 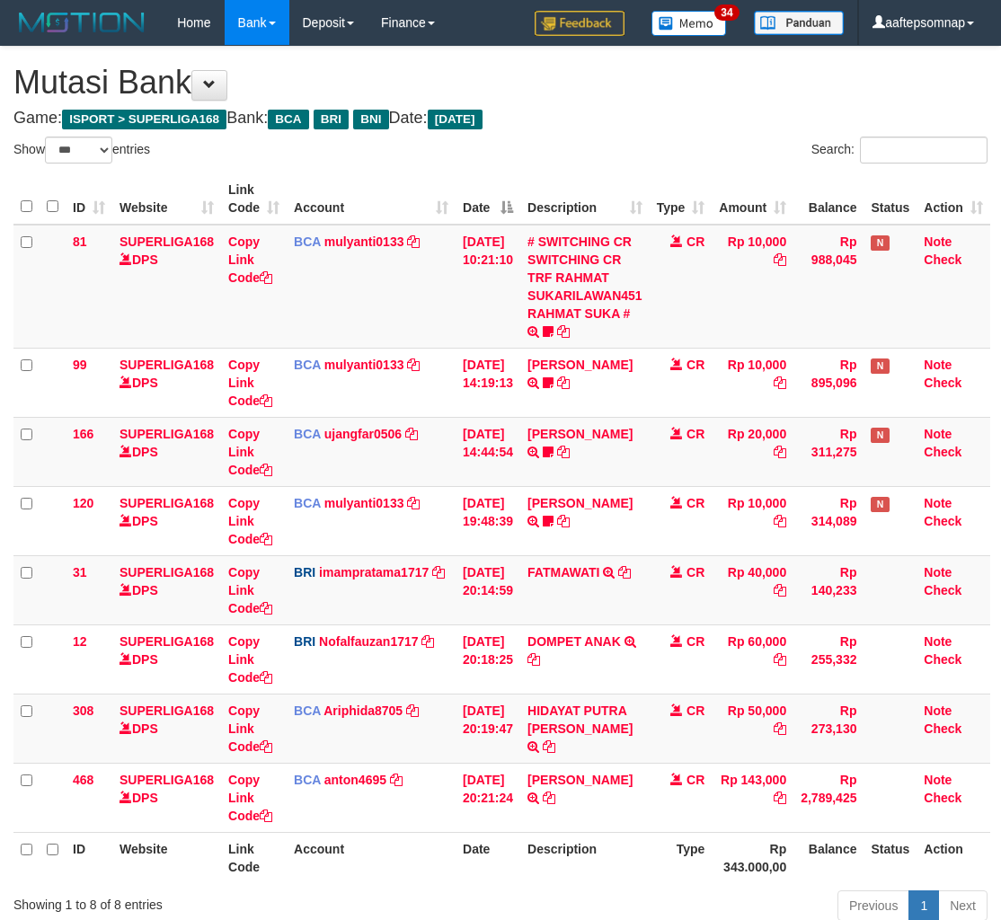 What do you see at coordinates (488, 857) in the screenshot?
I see `th: Date` at bounding box center [488, 857].